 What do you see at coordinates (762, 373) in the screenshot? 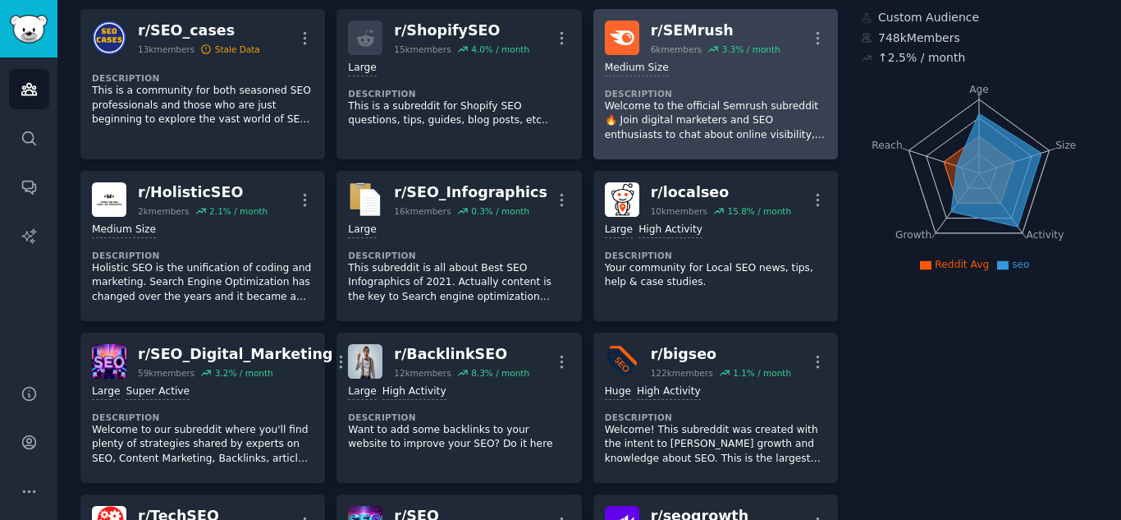
I see `div: 1.1 % / month` at bounding box center [762, 373].